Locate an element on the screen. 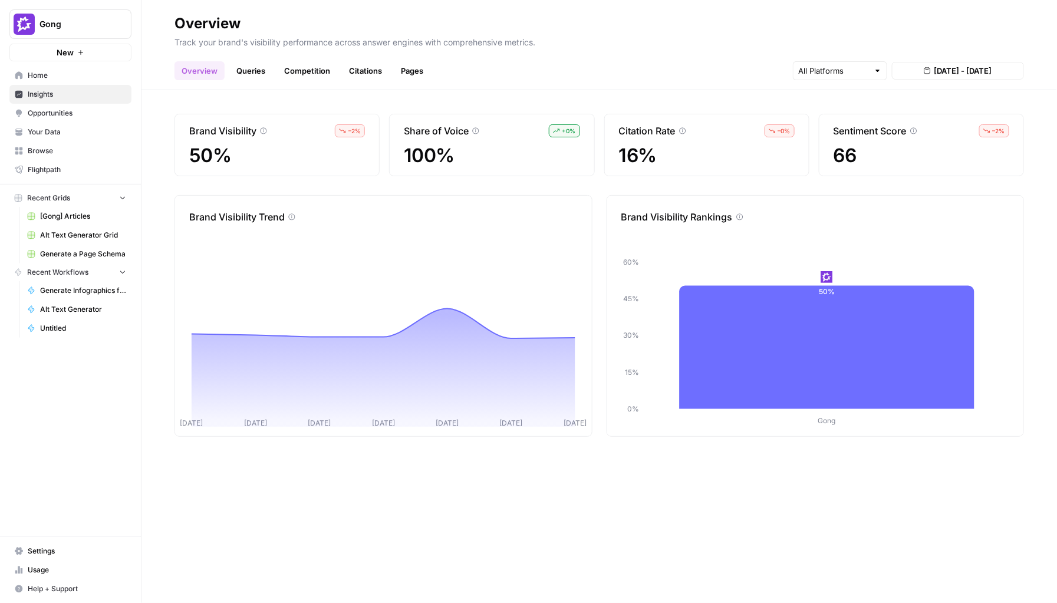 This screenshot has height=603, width=1057. img: w6cjb6u2gvpdnjw72qw8i2q5f3eb is located at coordinates (827, 277).